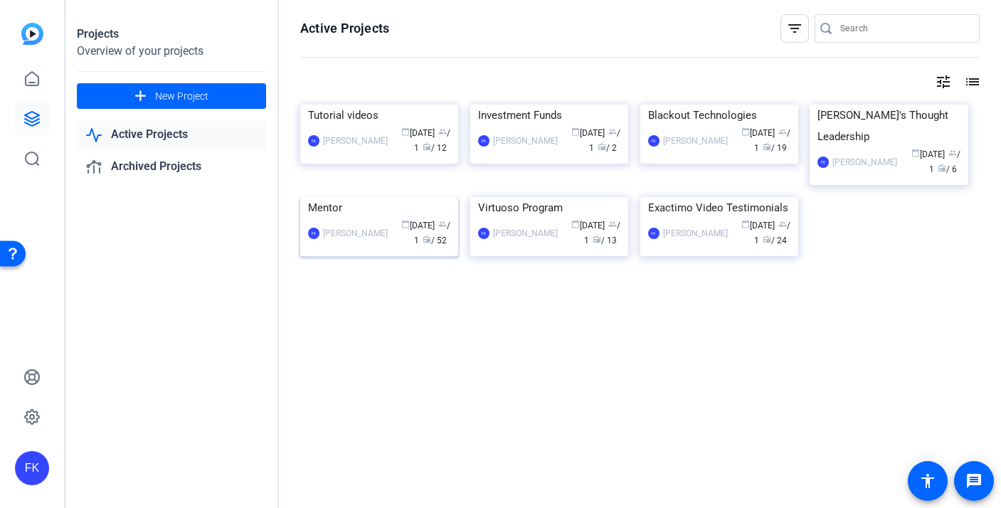  What do you see at coordinates (943, 82) in the screenshot?
I see `mat-icon: tune` at bounding box center [943, 82].